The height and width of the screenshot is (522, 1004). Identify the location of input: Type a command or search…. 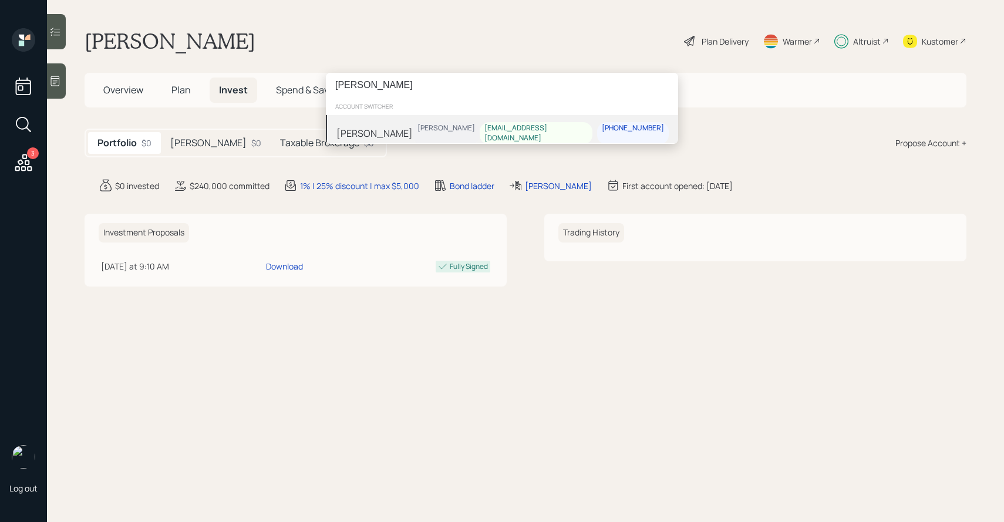
(502, 85).